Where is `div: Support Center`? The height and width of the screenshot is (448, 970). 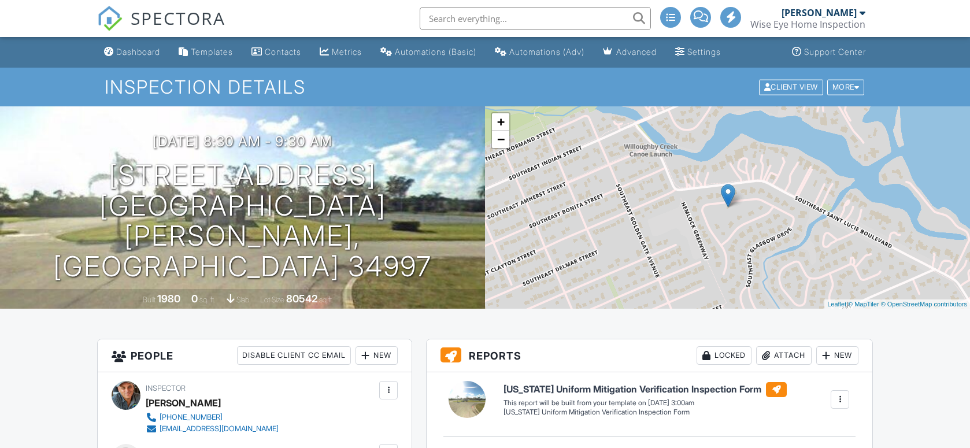
div: Support Center is located at coordinates (835, 51).